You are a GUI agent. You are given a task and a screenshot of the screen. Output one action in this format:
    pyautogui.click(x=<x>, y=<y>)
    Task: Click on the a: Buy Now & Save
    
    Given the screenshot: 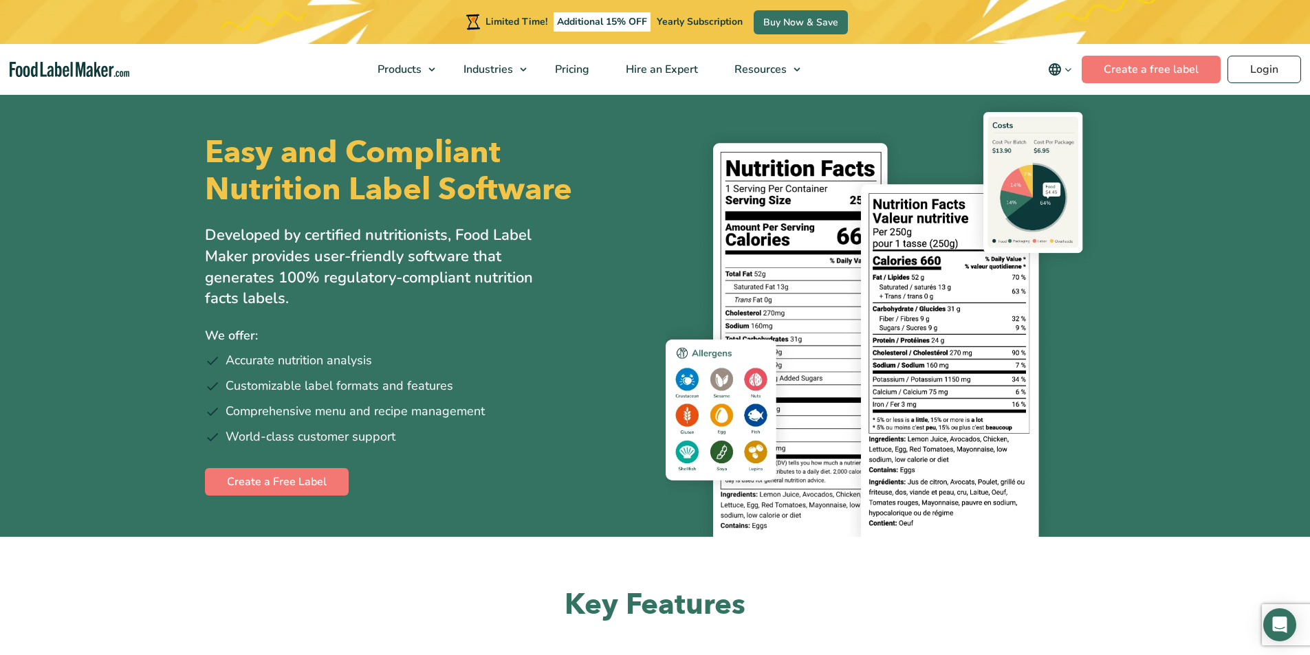 What is the action you would take?
    pyautogui.click(x=801, y=22)
    